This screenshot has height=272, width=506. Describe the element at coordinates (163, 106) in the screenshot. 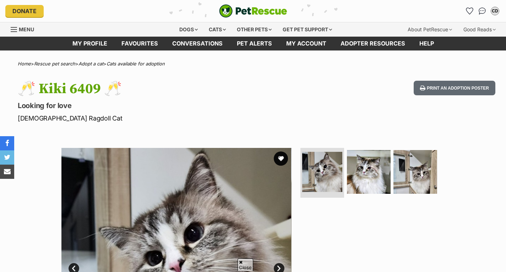

I see `p: Looking for love` at that location.